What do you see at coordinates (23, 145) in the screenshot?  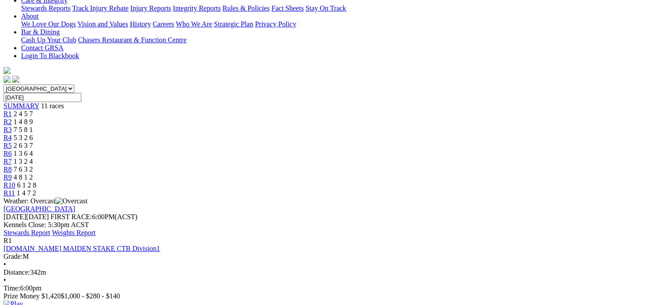 I see `span: 2 6 3 7` at bounding box center [23, 145].